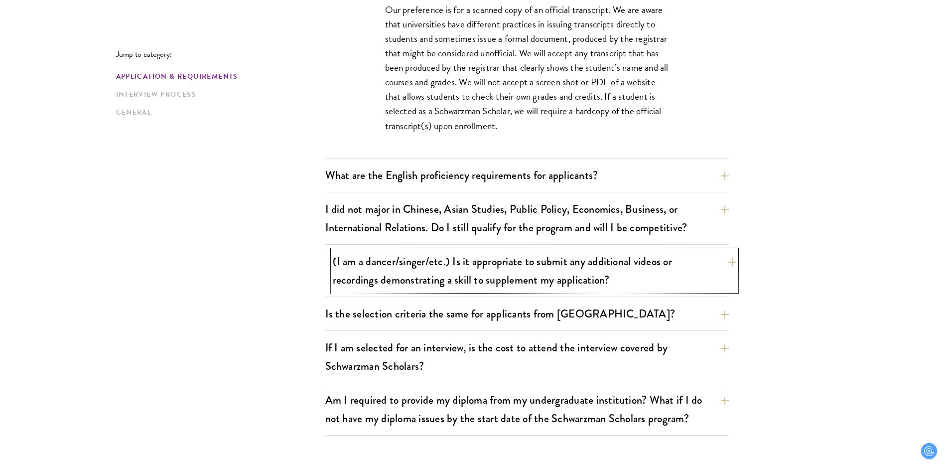 The height and width of the screenshot is (471, 949). Describe the element at coordinates (527, 218) in the screenshot. I see `button: I did not major in Chinese, Asian Studies, Public Policy, Economics, Business, or International R...` at that location.